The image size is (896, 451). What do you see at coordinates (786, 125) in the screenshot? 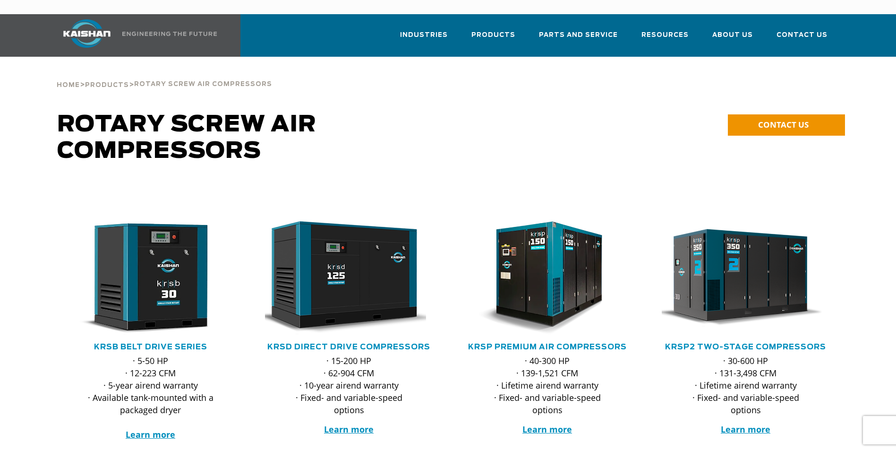
I see `a: CONTACT US` at bounding box center [786, 125].